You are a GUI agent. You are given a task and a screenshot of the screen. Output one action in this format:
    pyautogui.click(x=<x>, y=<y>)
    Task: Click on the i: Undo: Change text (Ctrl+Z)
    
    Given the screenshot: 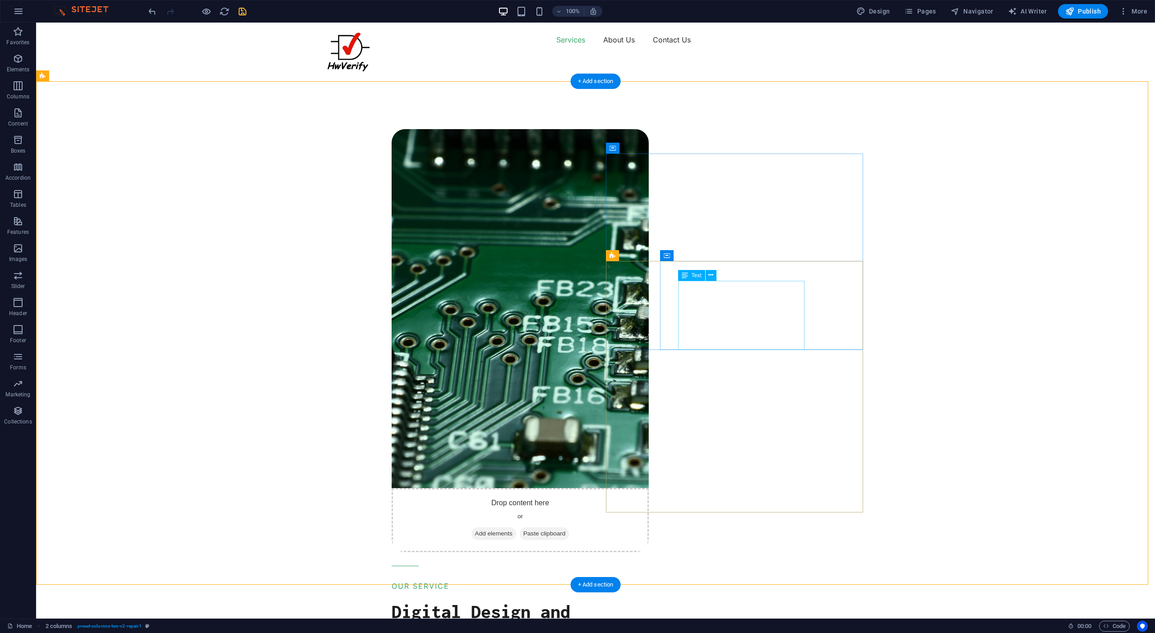 What is the action you would take?
    pyautogui.click(x=152, y=11)
    